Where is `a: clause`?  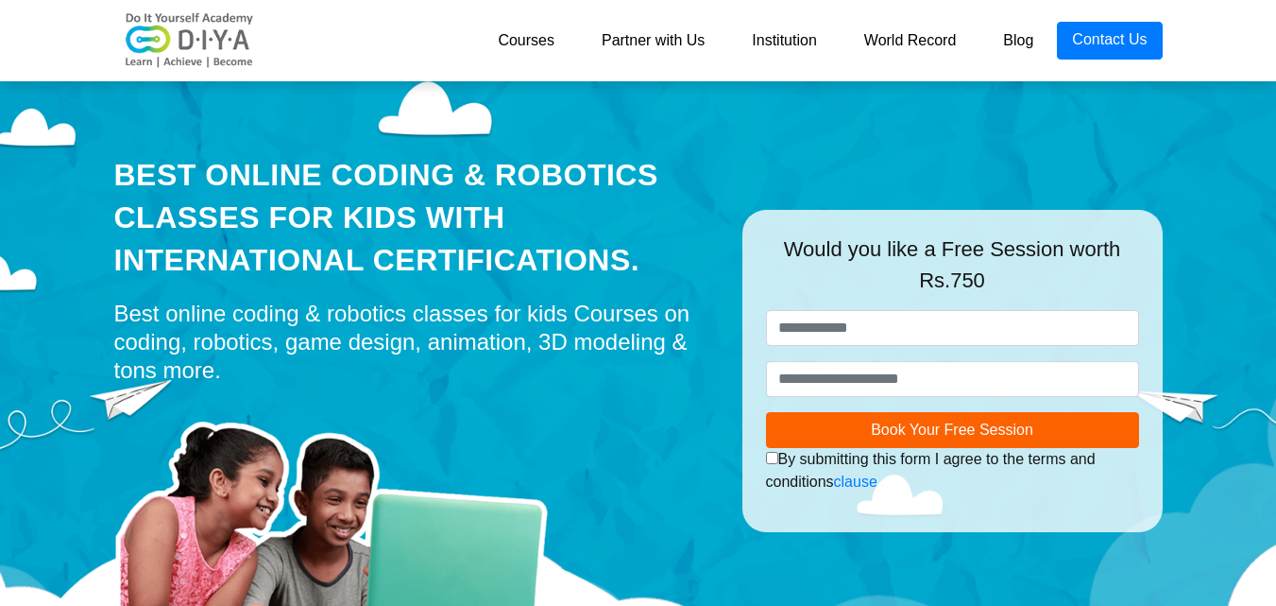 a: clause is located at coordinates (856, 481).